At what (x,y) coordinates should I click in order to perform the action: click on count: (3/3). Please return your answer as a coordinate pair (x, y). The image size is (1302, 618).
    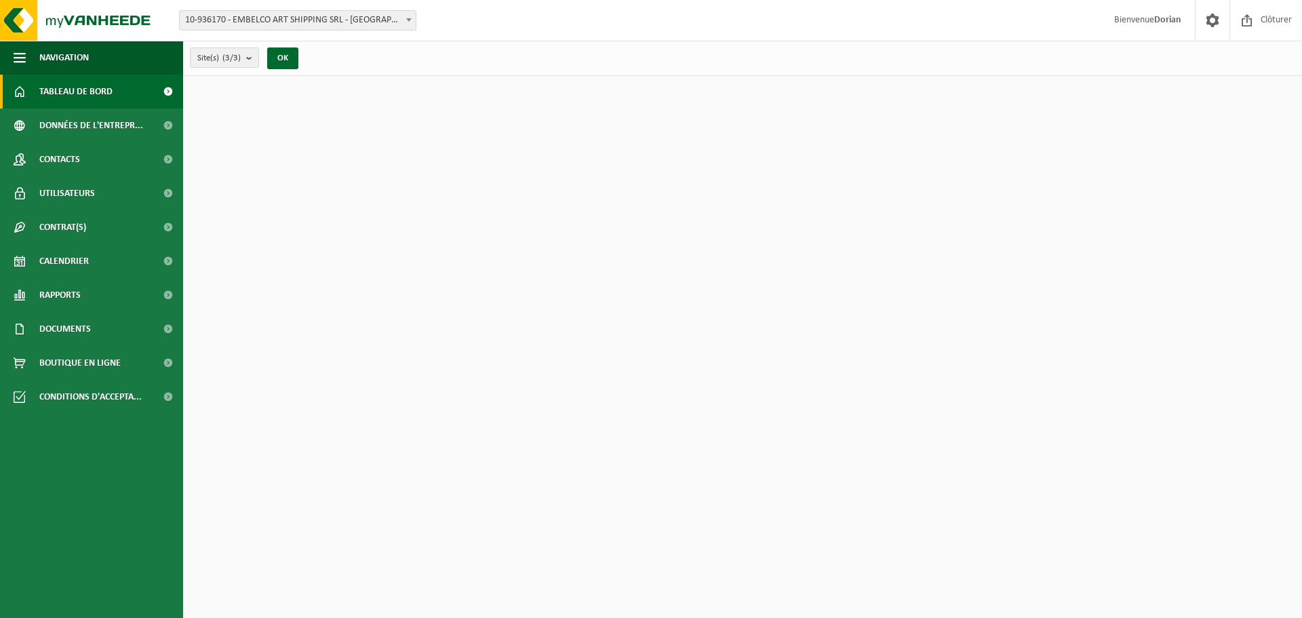
    Looking at the image, I should click on (231, 58).